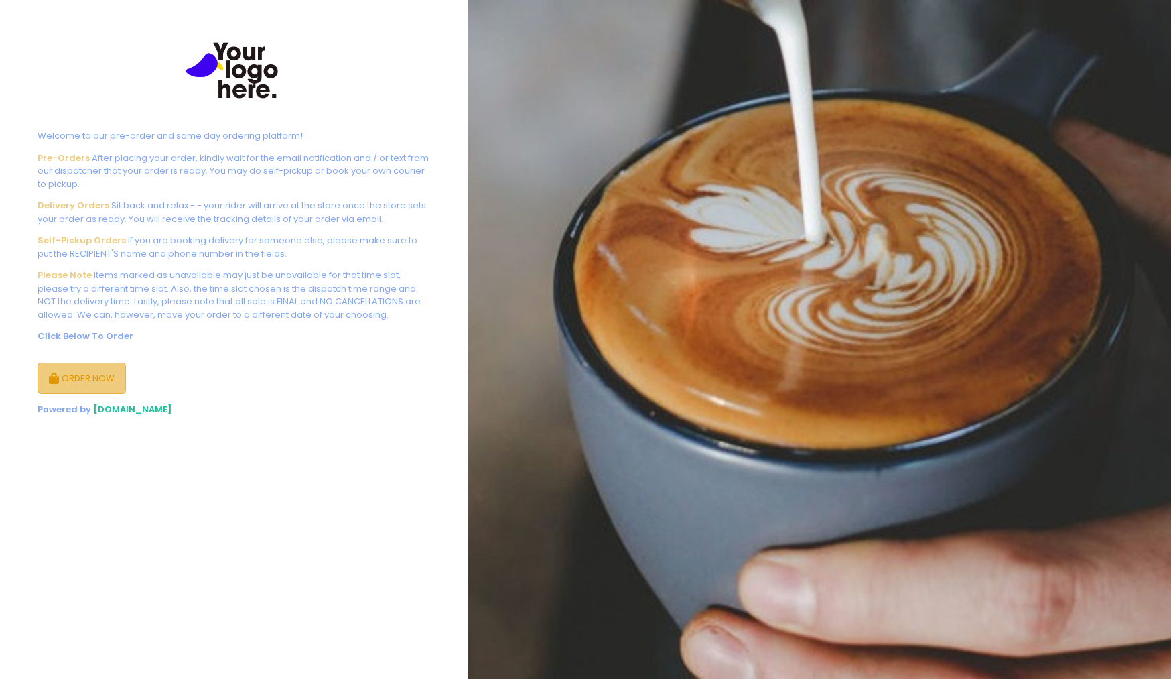 The width and height of the screenshot is (1171, 679). I want to click on b: Pre-Orders, so click(64, 157).